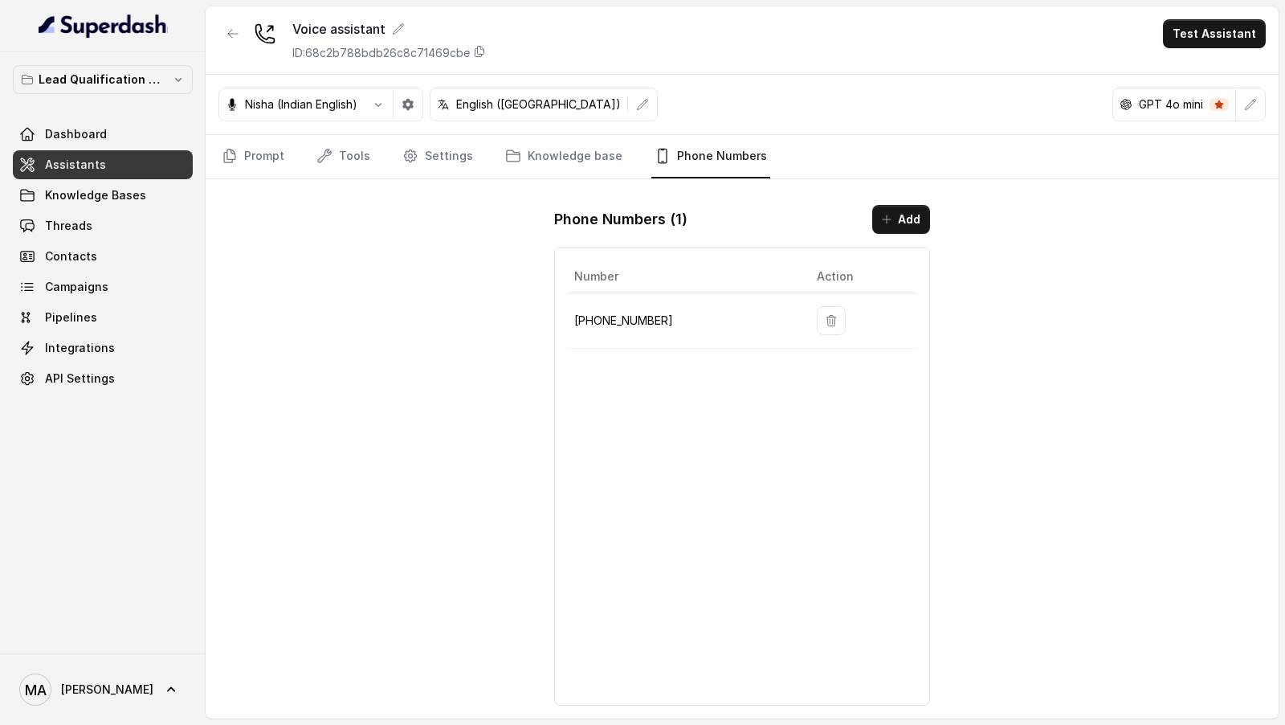  What do you see at coordinates (103, 80) in the screenshot?
I see `button: Lead Qualification AI Call` at bounding box center [103, 80].